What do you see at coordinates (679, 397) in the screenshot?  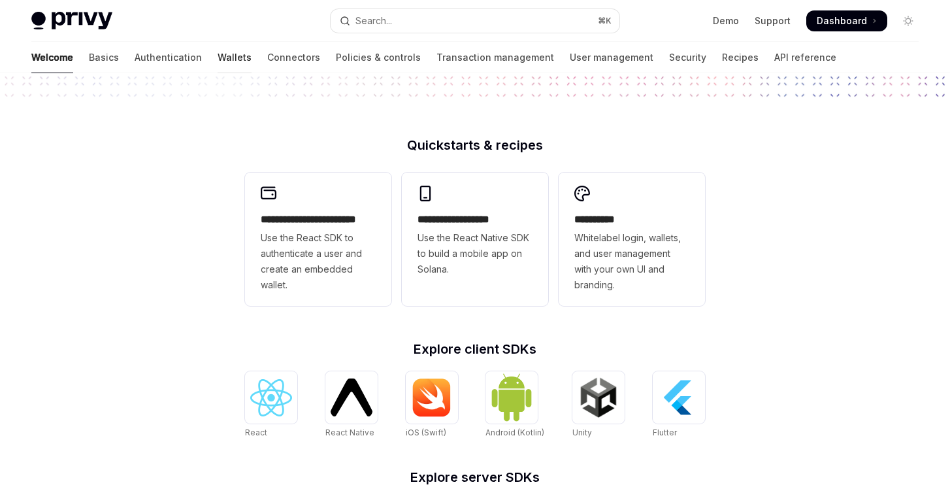 I see `img: Flutter` at bounding box center [679, 397].